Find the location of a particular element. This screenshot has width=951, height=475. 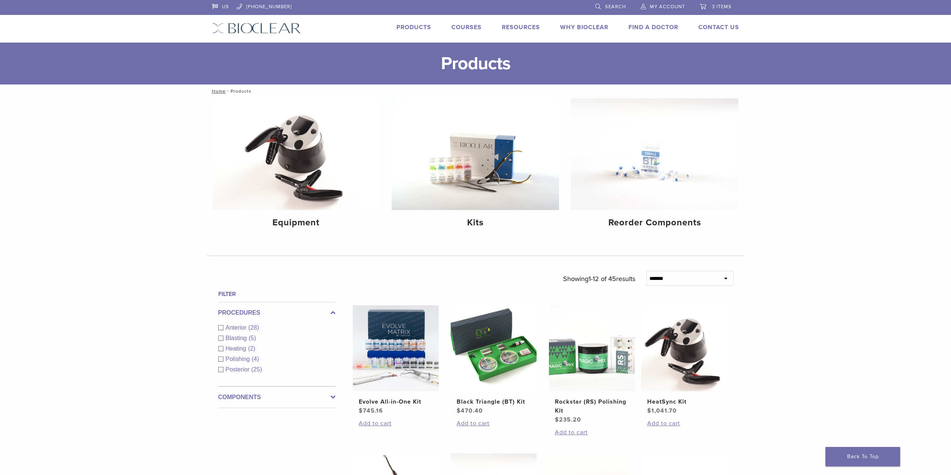

a: Add to cart: “Rockstar (RS) Polishing Kit” is located at coordinates (592, 432).